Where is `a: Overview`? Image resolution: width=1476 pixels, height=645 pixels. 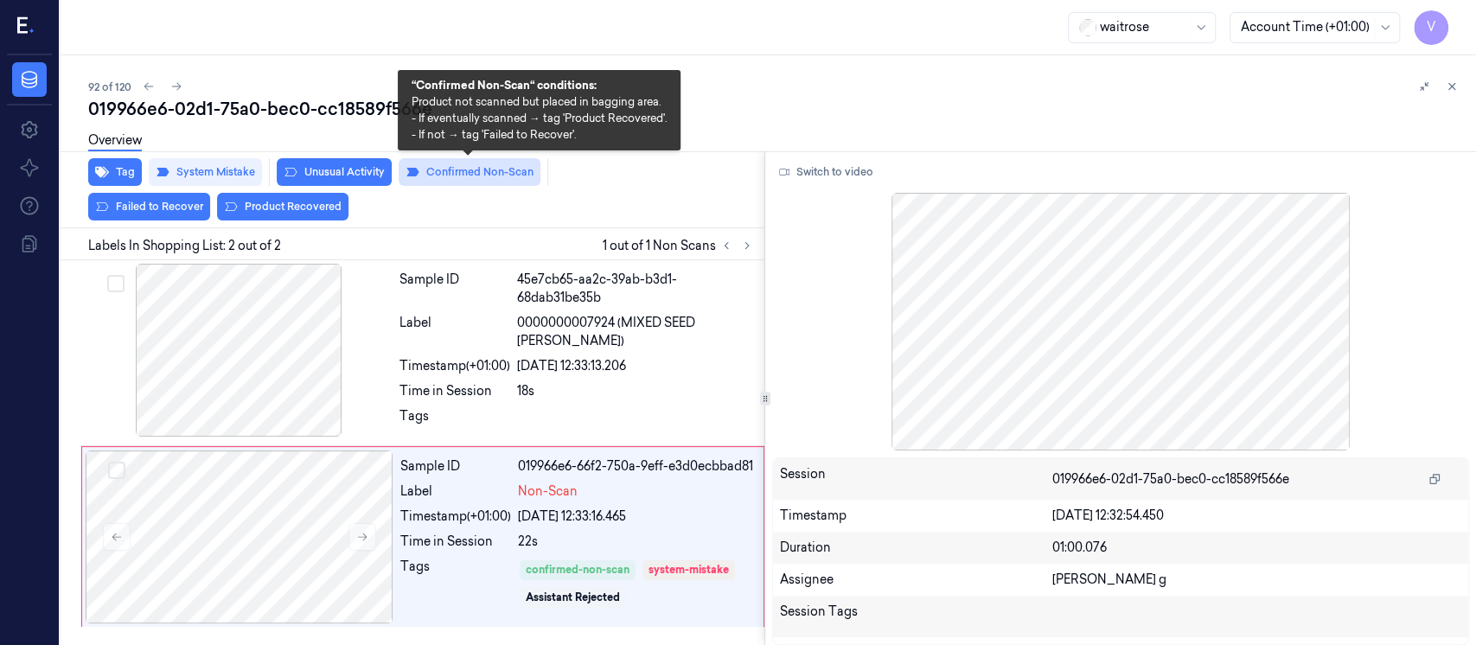
a: Overview is located at coordinates (115, 141).